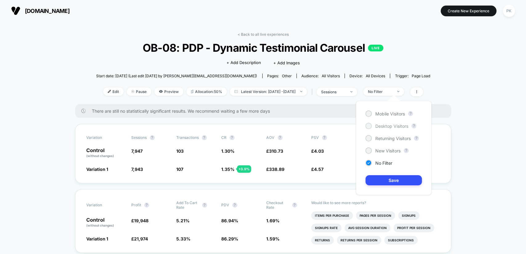 The width and height of the screenshot is (526, 254). I want to click on span: 7,943, so click(137, 169).